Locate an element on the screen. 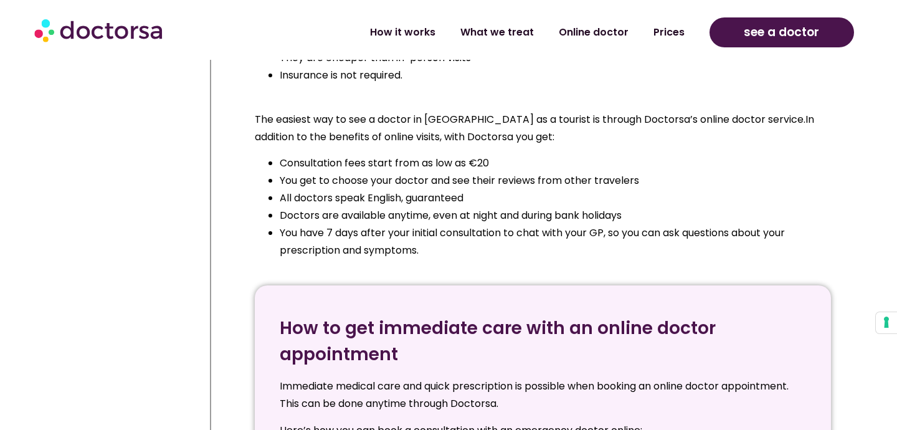  span: see a doctor is located at coordinates (781, 32).